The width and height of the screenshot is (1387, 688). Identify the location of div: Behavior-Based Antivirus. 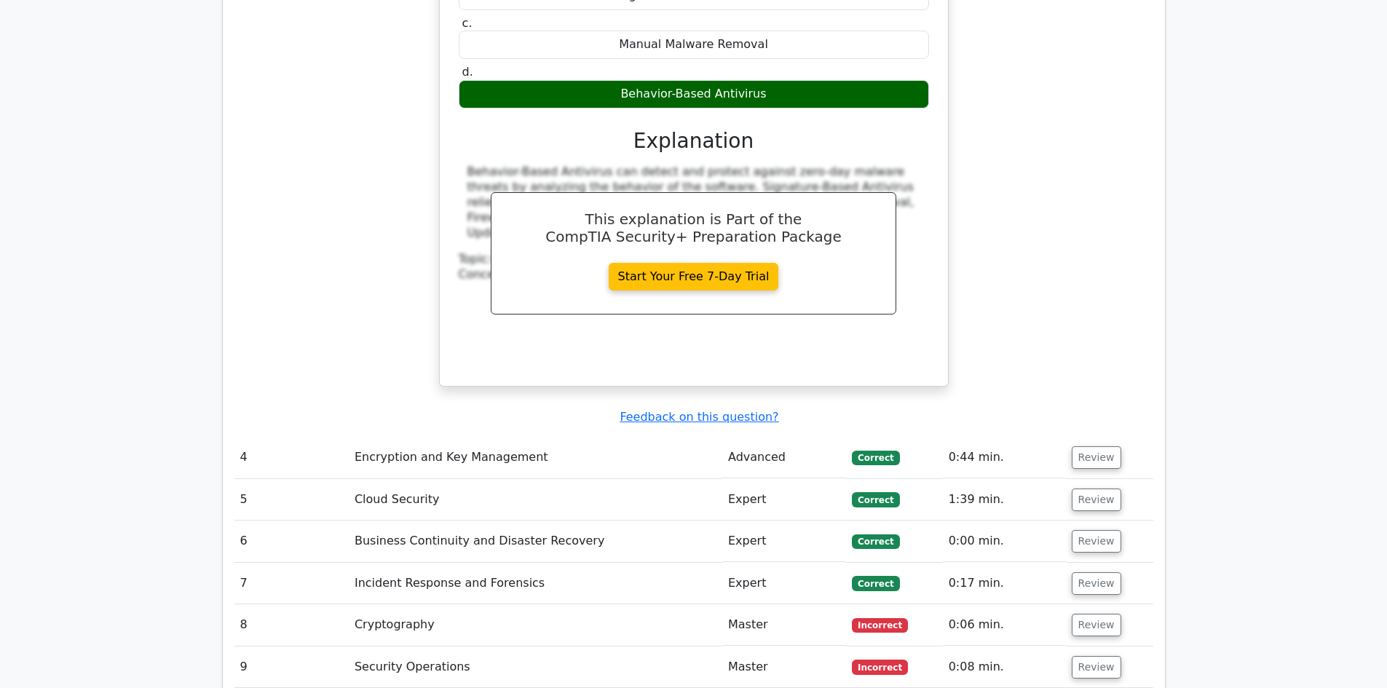
(694, 94).